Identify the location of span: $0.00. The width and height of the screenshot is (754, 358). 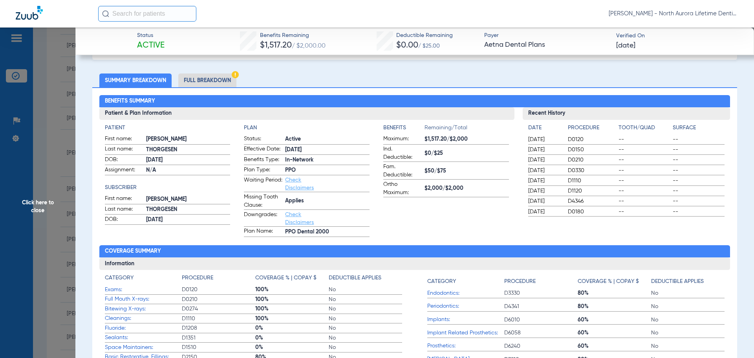
(407, 45).